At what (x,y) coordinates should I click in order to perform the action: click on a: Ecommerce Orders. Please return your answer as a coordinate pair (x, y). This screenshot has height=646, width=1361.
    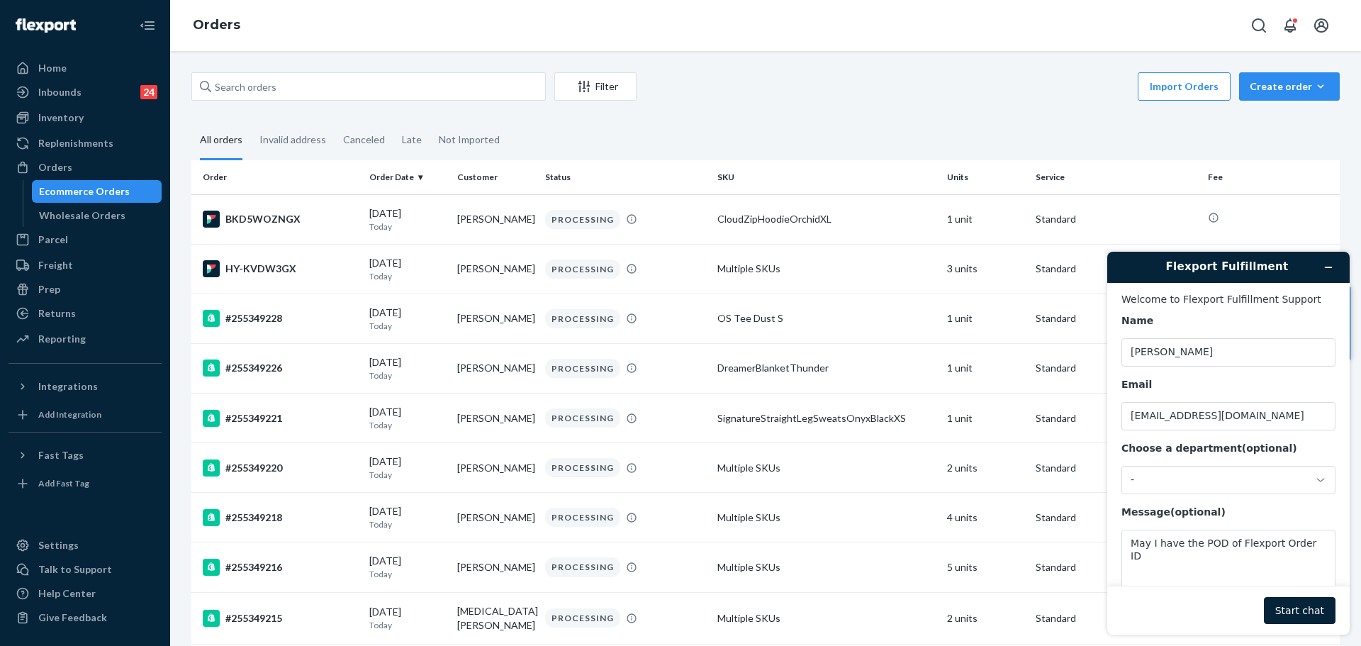
    Looking at the image, I should click on (97, 191).